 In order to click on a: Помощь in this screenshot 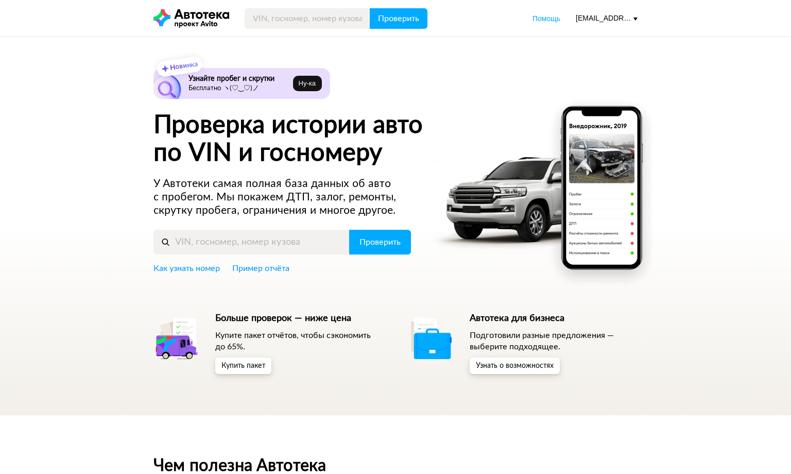, I will do `click(546, 19)`.